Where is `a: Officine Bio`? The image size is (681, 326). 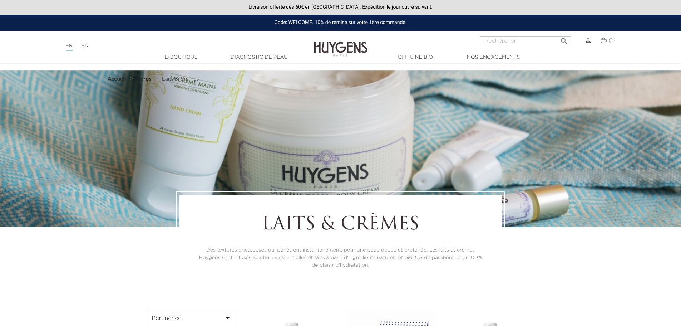
a: Officine Bio is located at coordinates (415, 57).